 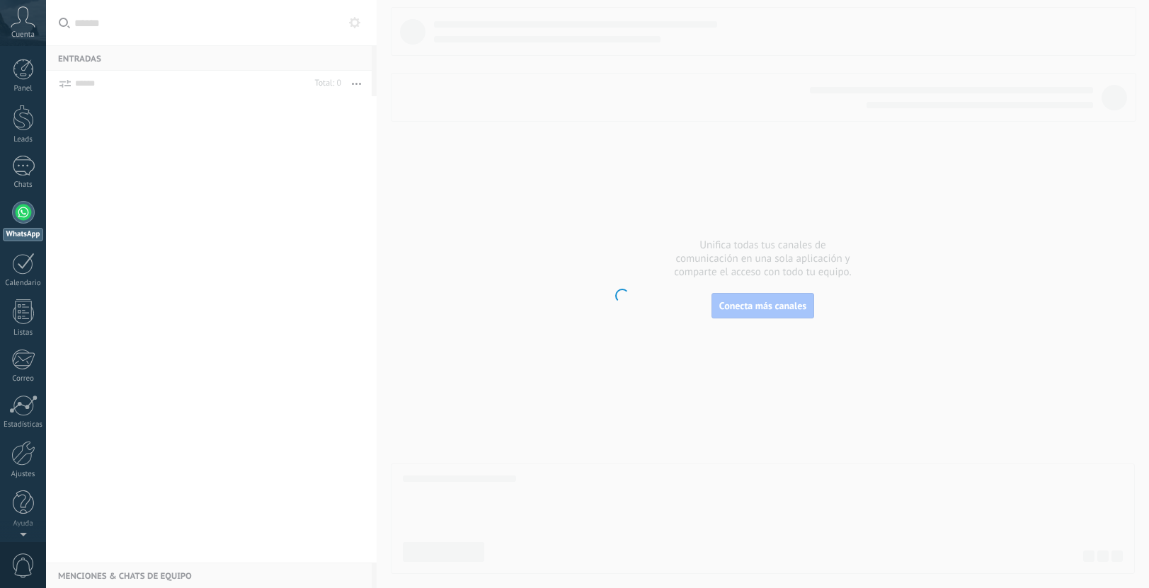 What do you see at coordinates (23, 425) in the screenshot?
I see `div: Estadísticas` at bounding box center [23, 425].